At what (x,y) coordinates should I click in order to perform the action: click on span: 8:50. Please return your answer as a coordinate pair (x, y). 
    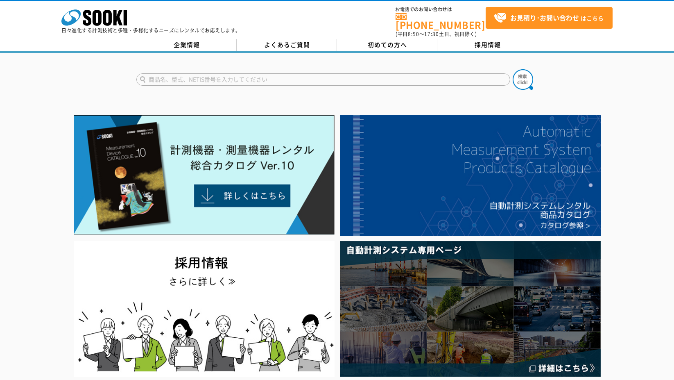
    Looking at the image, I should click on (414, 34).